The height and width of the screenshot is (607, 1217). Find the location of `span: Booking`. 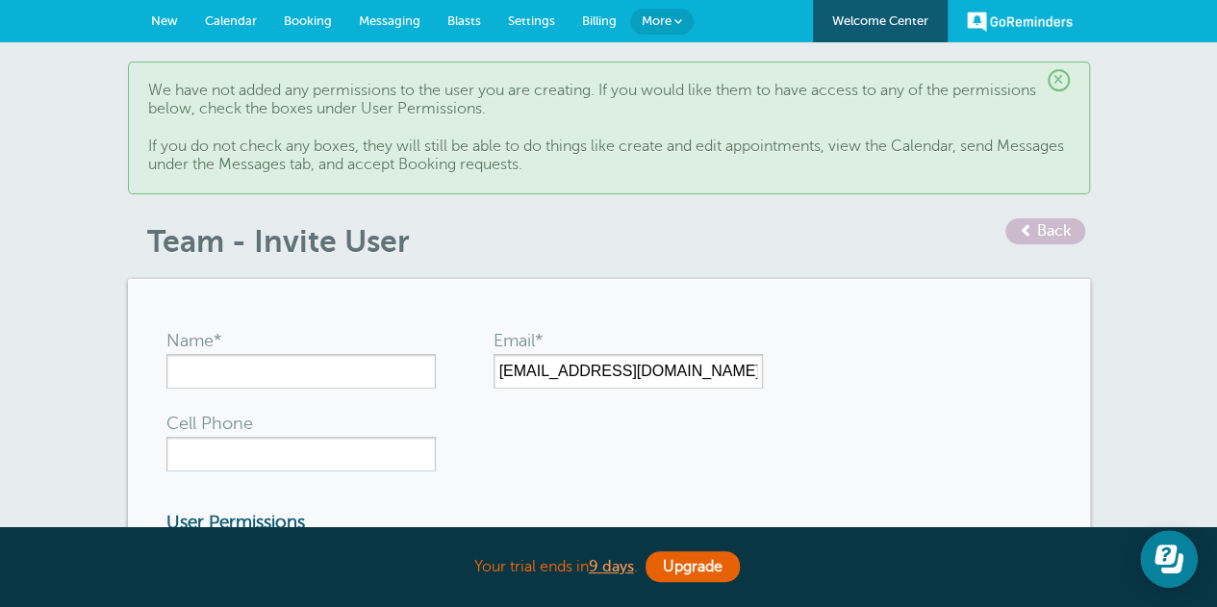

span: Booking is located at coordinates (308, 20).